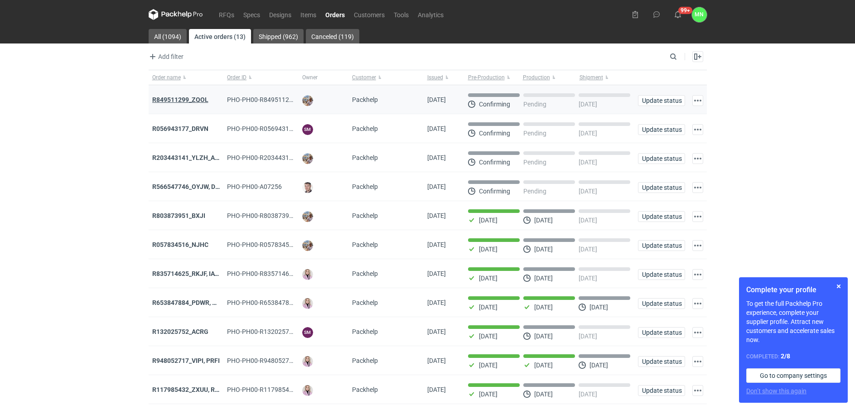 This screenshot has height=410, width=855. Describe the element at coordinates (205, 274) in the screenshot. I see `a: R835714625_RKJF, IAVU, SFPF, TXLA` at that location.